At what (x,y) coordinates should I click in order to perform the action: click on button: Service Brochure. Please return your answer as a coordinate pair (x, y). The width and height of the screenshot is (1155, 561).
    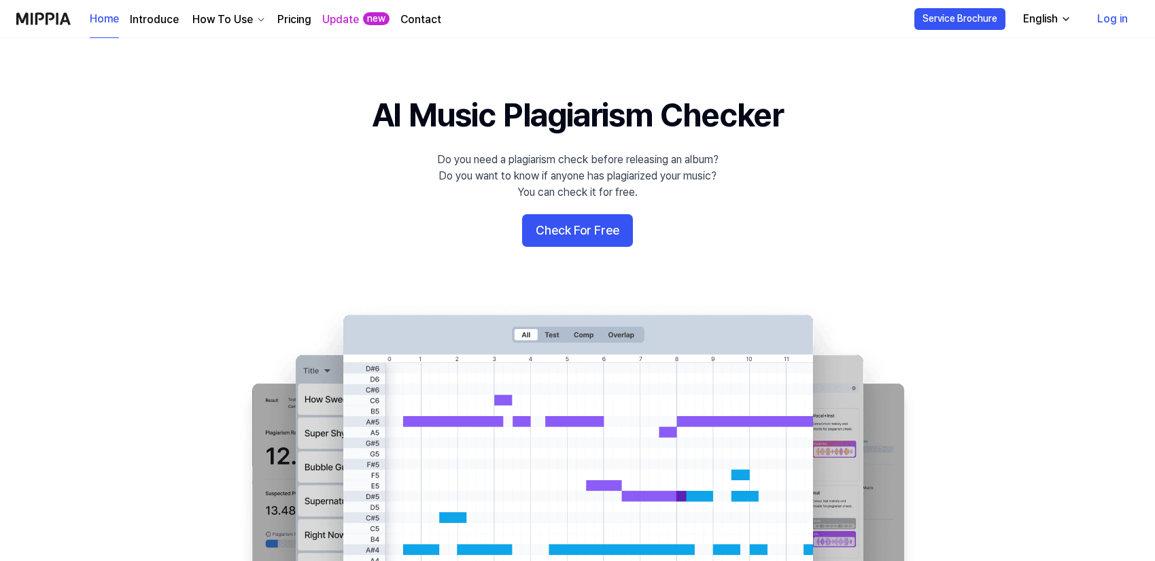
    Looking at the image, I should click on (960, 19).